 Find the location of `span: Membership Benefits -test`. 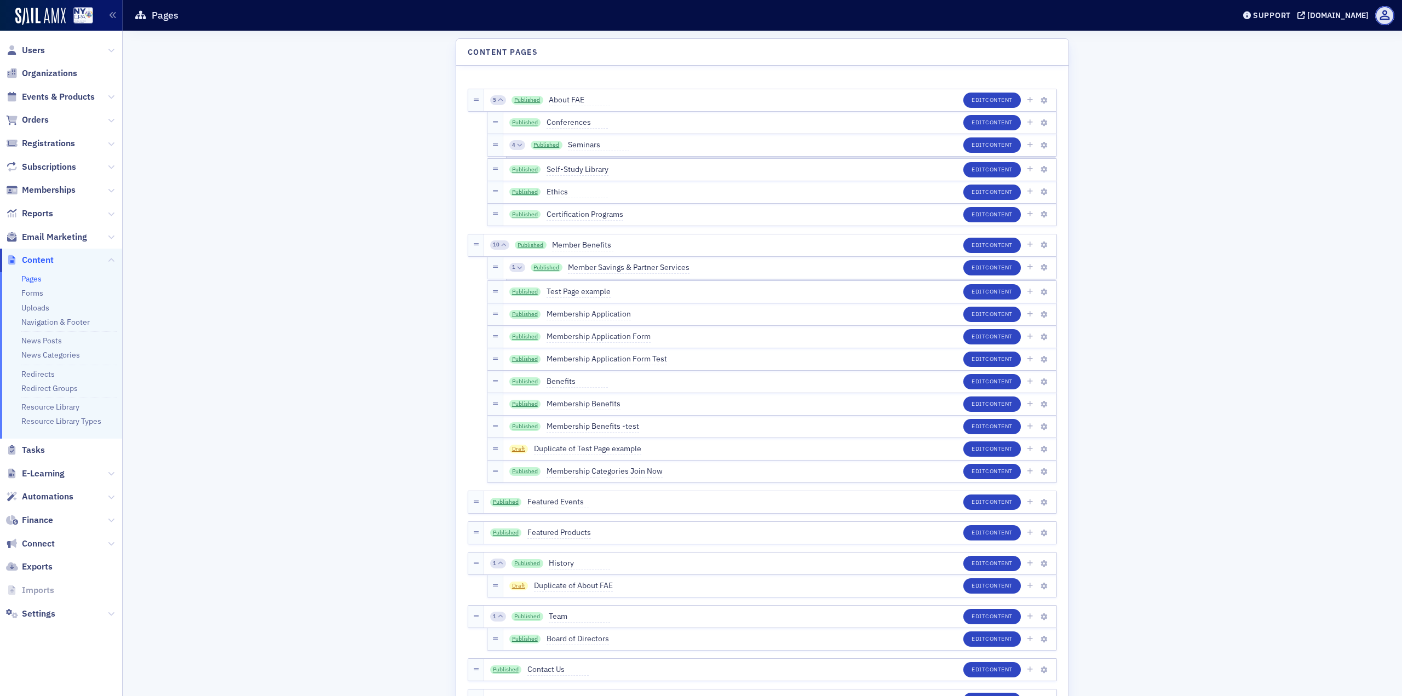

span: Membership Benefits -test is located at coordinates (593, 427).